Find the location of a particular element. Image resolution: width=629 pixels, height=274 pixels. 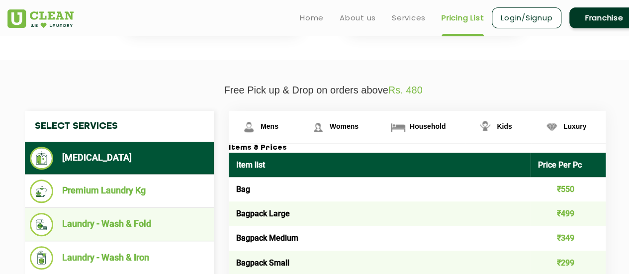

img: Laundry - Wash & Iron is located at coordinates (41, 258).